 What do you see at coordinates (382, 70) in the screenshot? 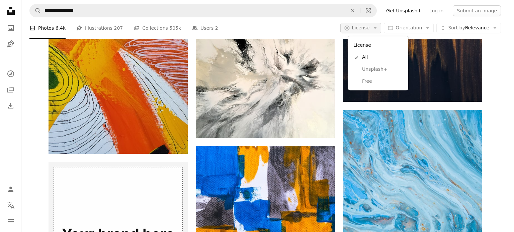
I see `span: Unsplash+` at bounding box center [382, 70].